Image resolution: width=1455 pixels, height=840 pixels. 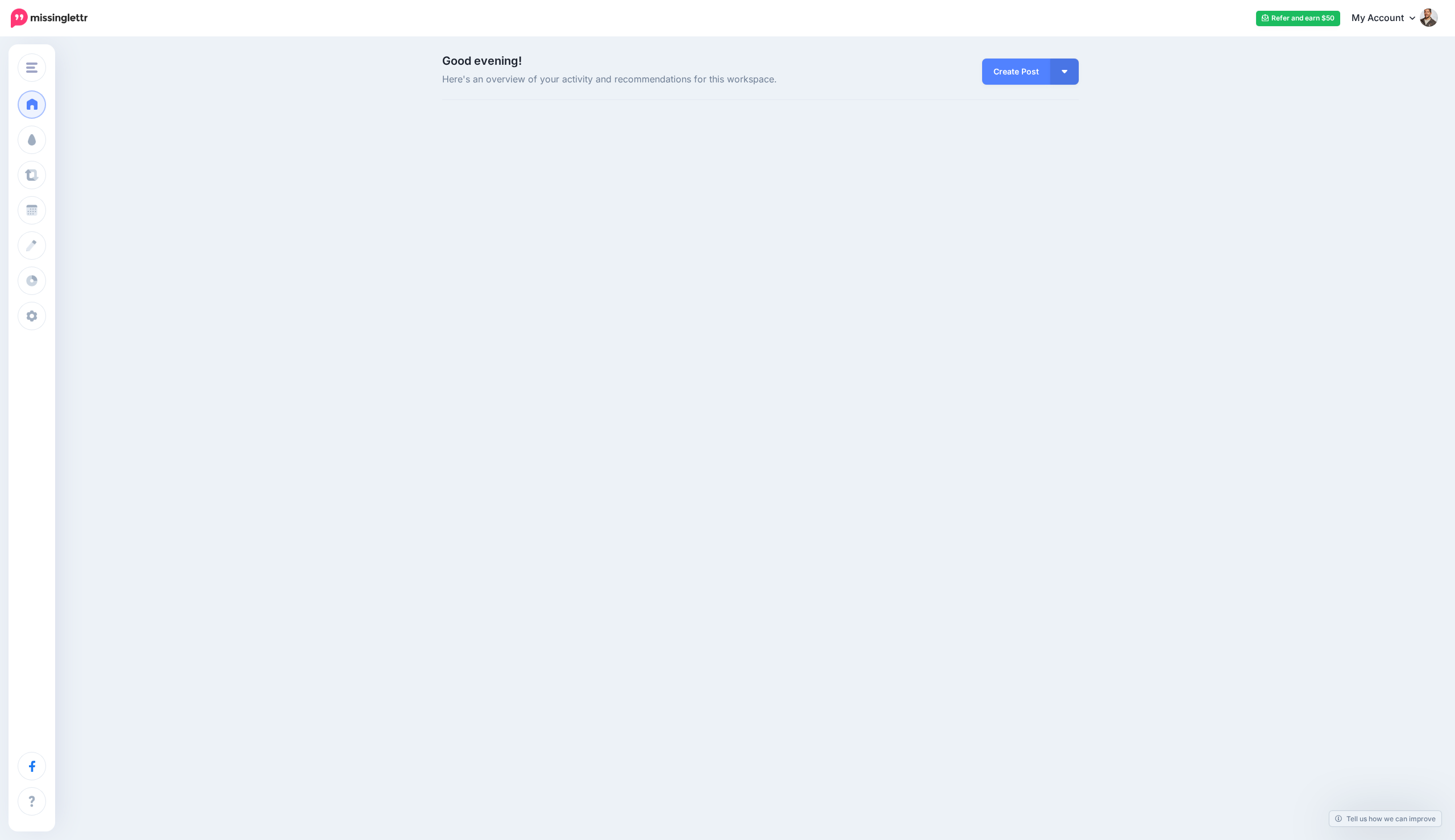 I want to click on a: My Account, so click(x=1389, y=18).